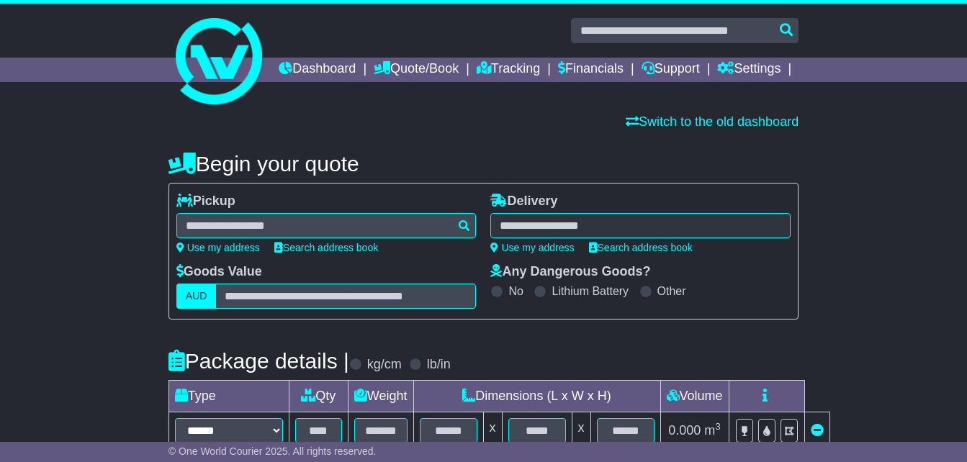 The width and height of the screenshot is (967, 462). Describe the element at coordinates (718, 426) in the screenshot. I see `sup: 3` at that location.